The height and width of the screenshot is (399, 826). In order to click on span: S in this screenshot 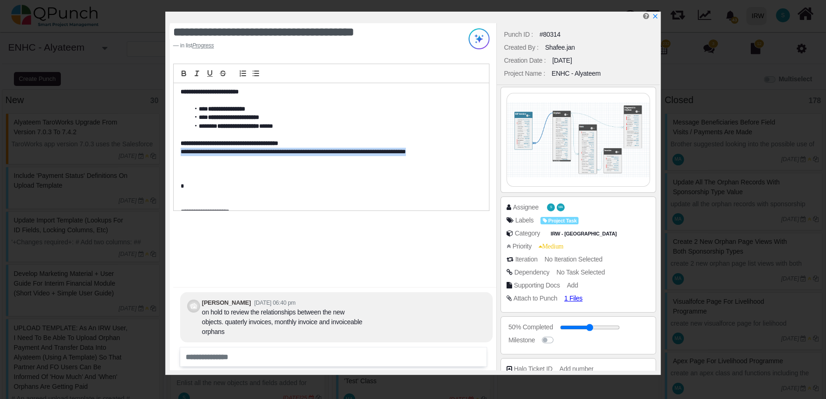, I will do `click(551, 207)`.